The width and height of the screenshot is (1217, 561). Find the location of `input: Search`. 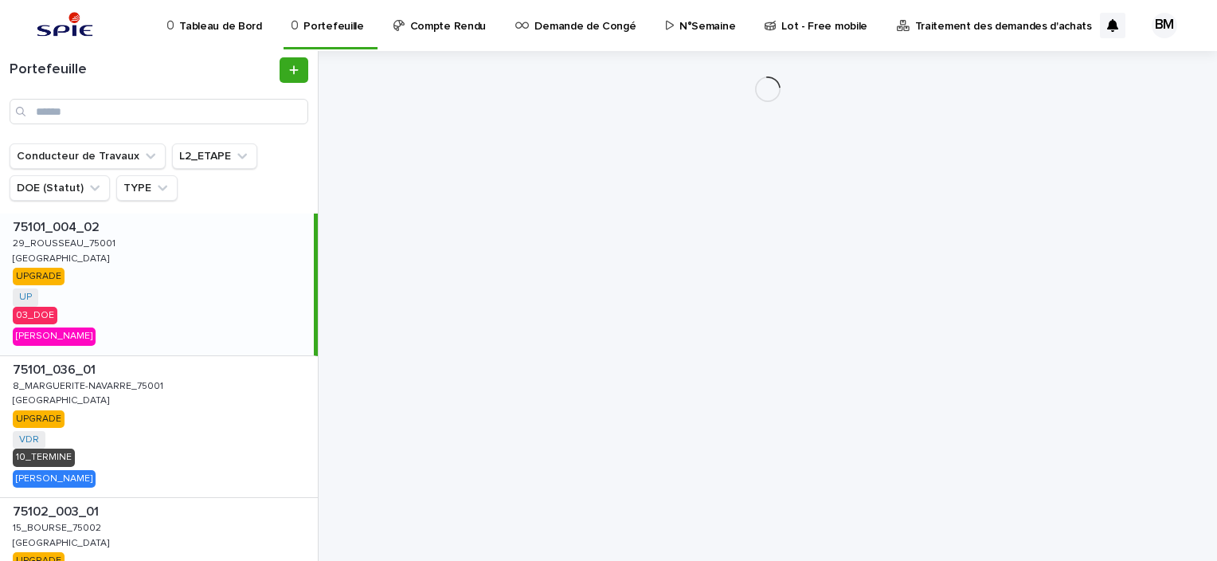

input: Search is located at coordinates (158, 111).